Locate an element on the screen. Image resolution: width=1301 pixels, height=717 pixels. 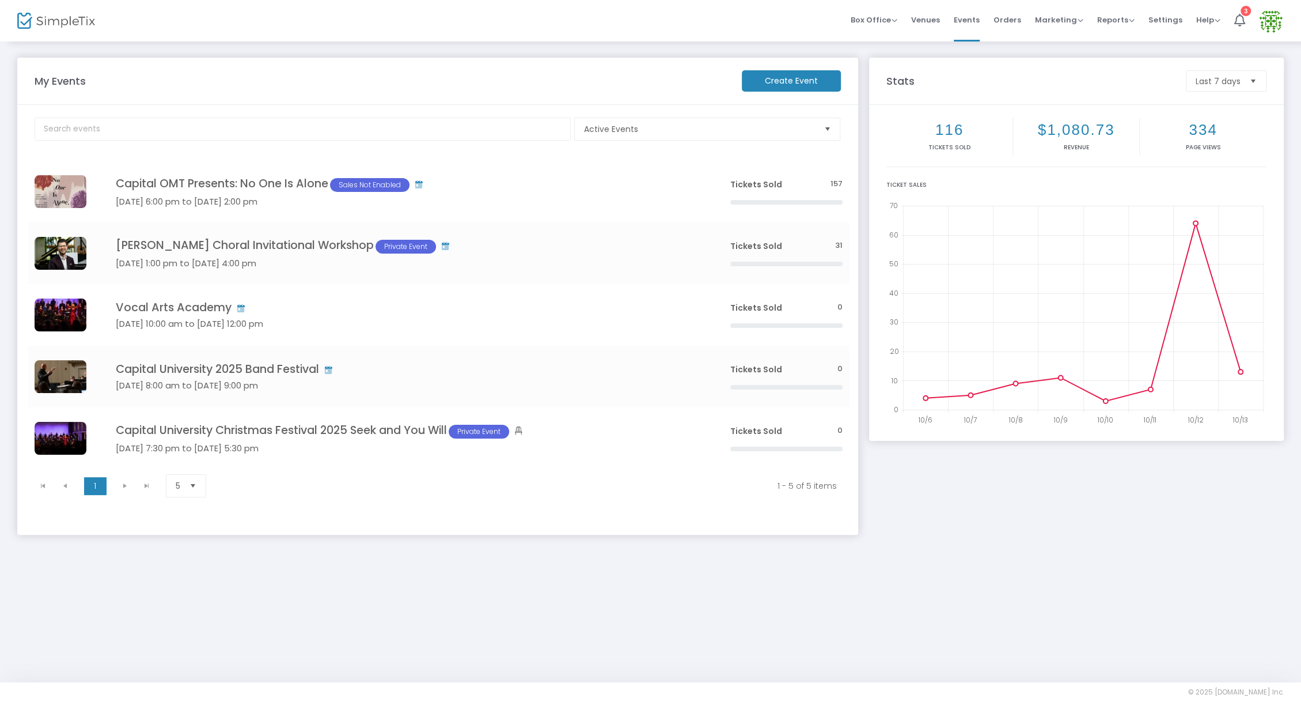
text: 10/8 is located at coordinates (1015, 419).